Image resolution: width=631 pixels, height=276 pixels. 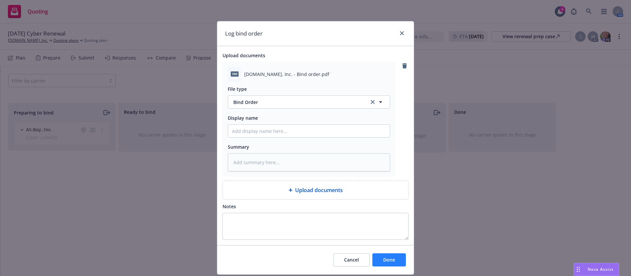 What do you see at coordinates (596, 269) in the screenshot?
I see `button: Nova Assist` at bounding box center [596, 269].